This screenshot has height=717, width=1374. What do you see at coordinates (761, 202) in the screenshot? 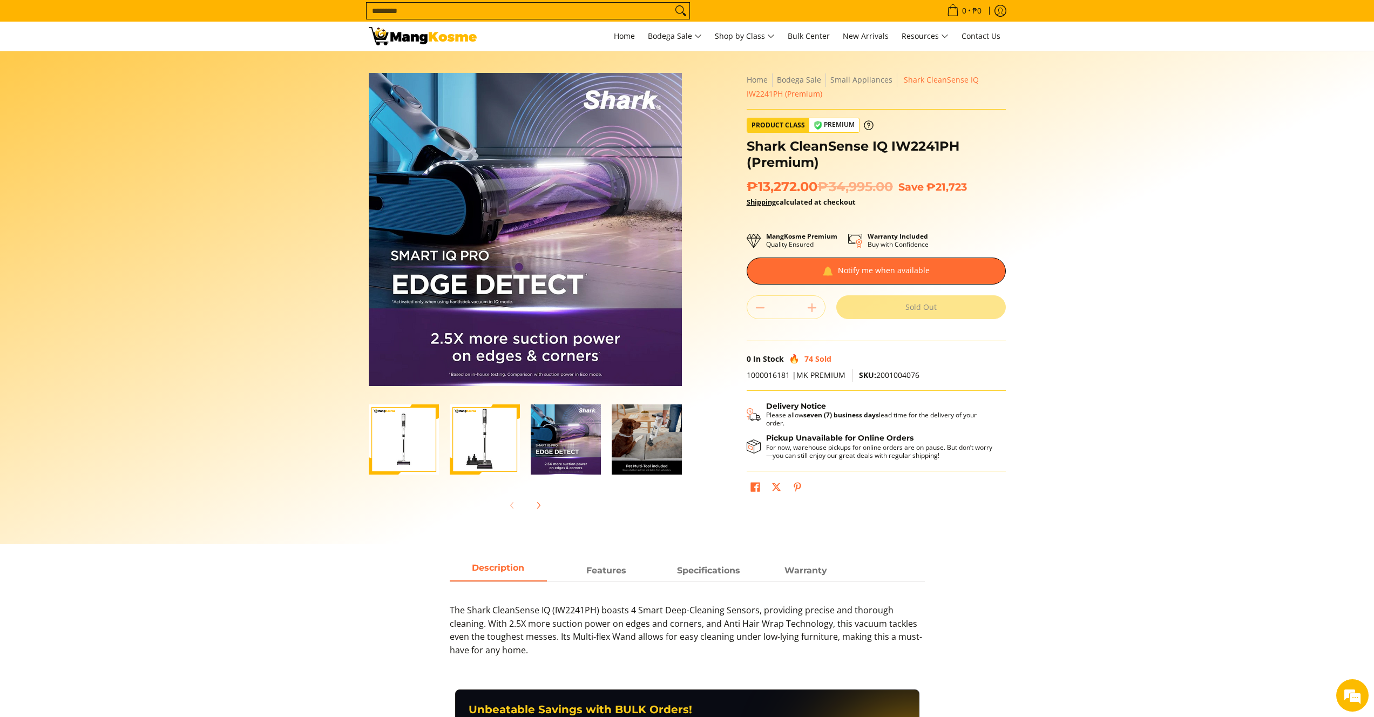
I see `a: Shipping` at bounding box center [761, 202].